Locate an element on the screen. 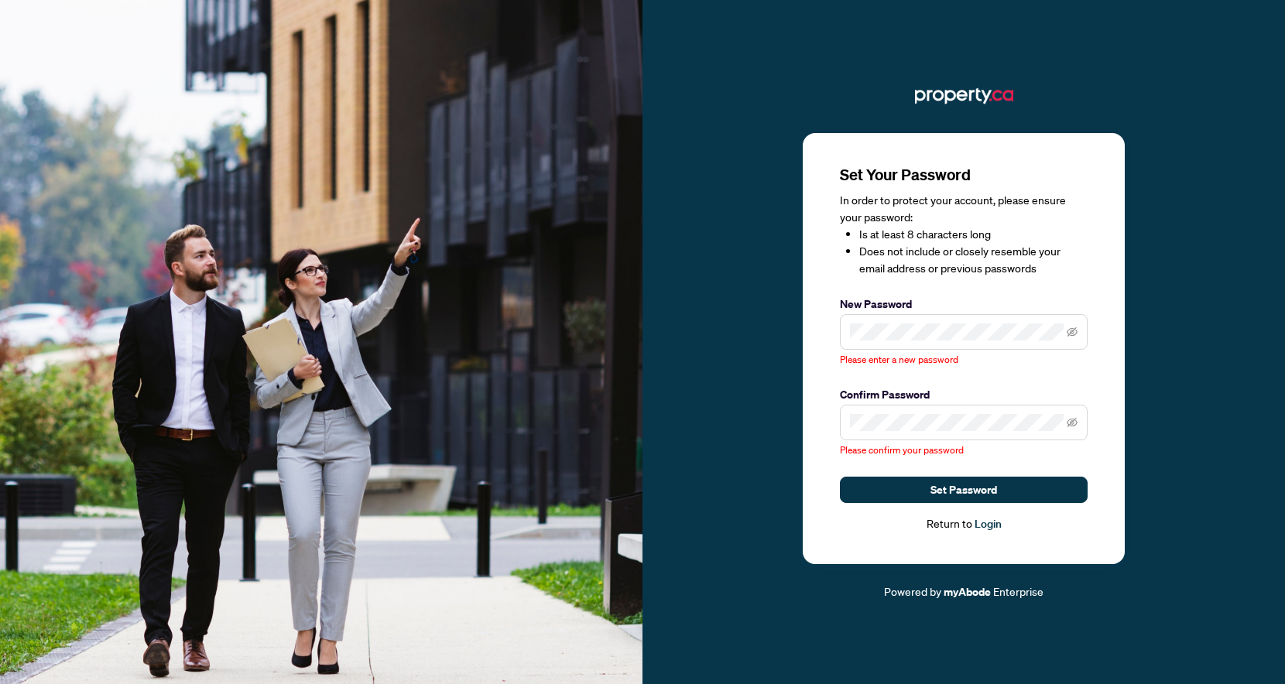 The height and width of the screenshot is (684, 1285). button: Set Password is located at coordinates (964, 490).